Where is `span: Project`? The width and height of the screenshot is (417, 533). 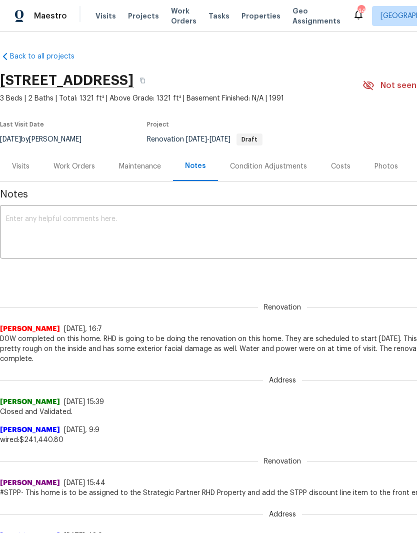 span: Project is located at coordinates (158, 125).